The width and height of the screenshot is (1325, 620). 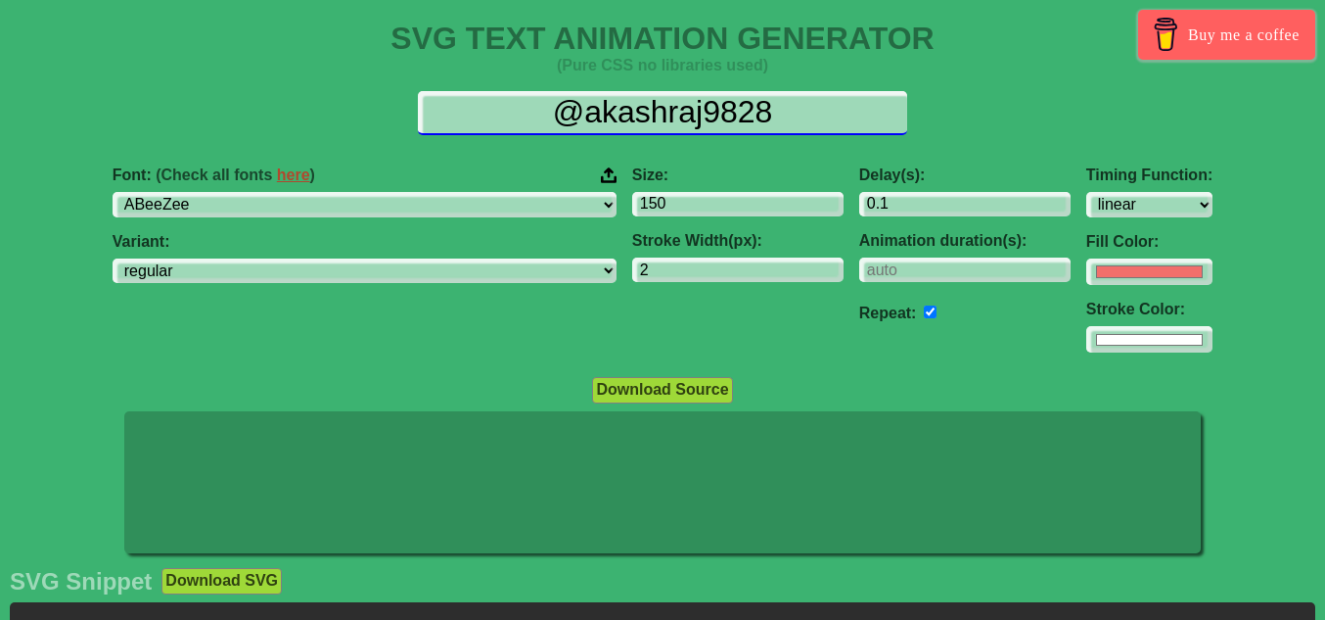 What do you see at coordinates (1149, 242) in the screenshot?
I see `label: Fill Color:` at bounding box center [1149, 242].